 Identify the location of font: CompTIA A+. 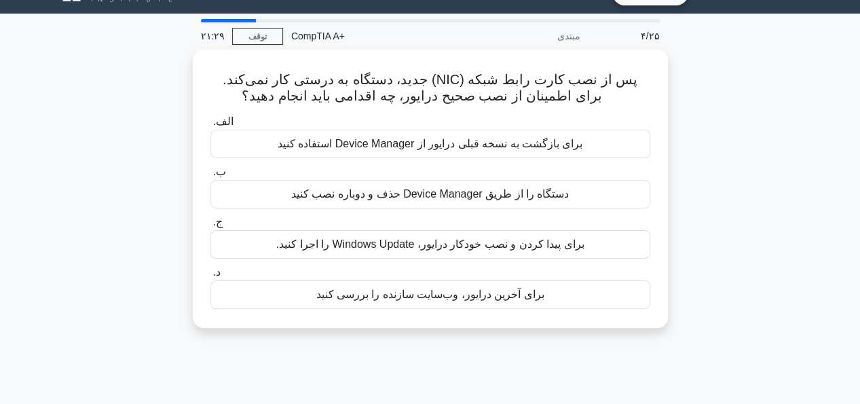
(318, 36).